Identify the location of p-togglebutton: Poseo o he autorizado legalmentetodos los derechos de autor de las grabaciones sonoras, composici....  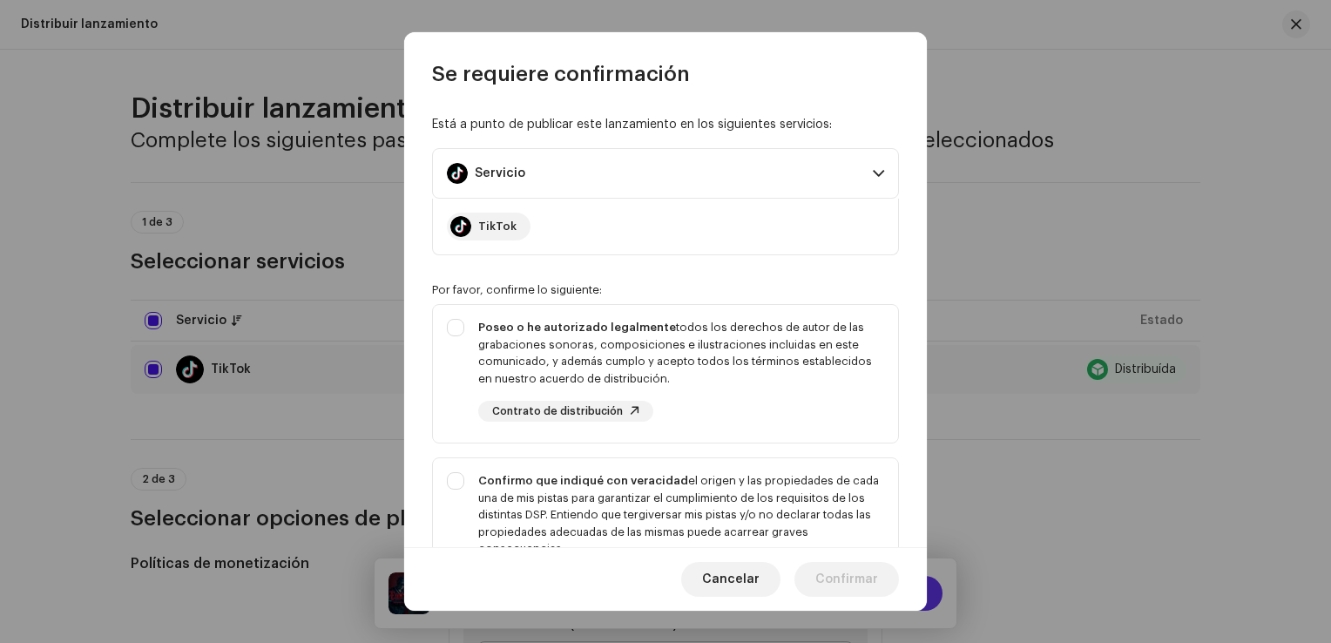
(666, 374).